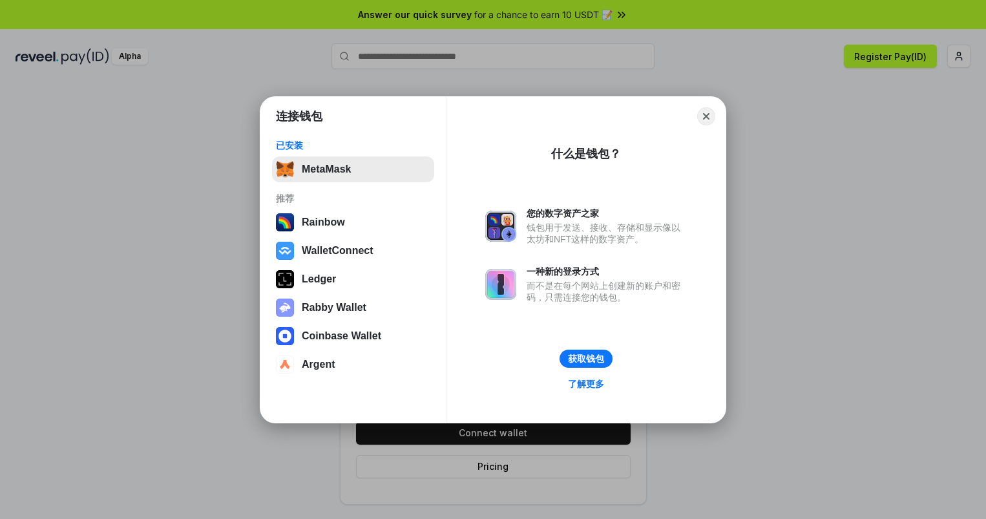  I want to click on div: Rainbow, so click(323, 222).